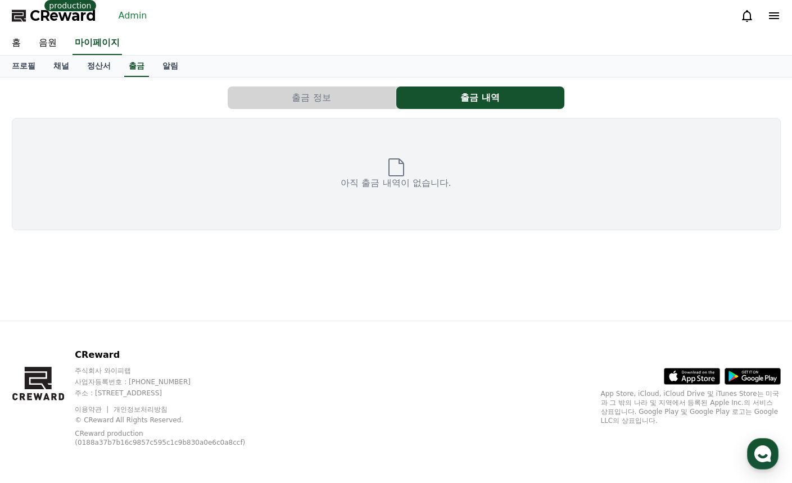 This screenshot has width=792, height=483. Describe the element at coordinates (140, 410) in the screenshot. I see `a: 개인정보처리방침` at that location.